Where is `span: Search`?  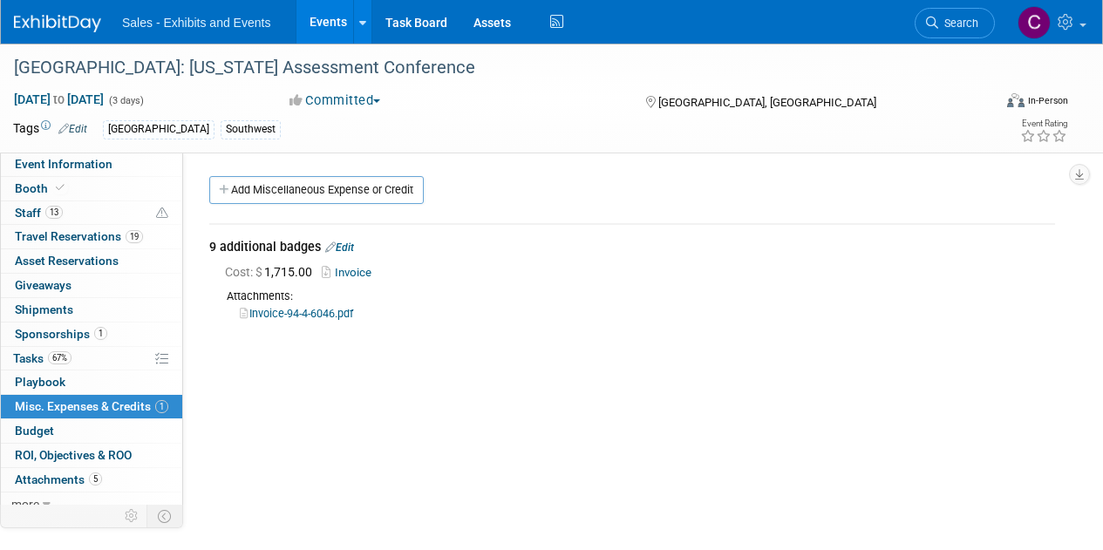
span: Search is located at coordinates (958, 23).